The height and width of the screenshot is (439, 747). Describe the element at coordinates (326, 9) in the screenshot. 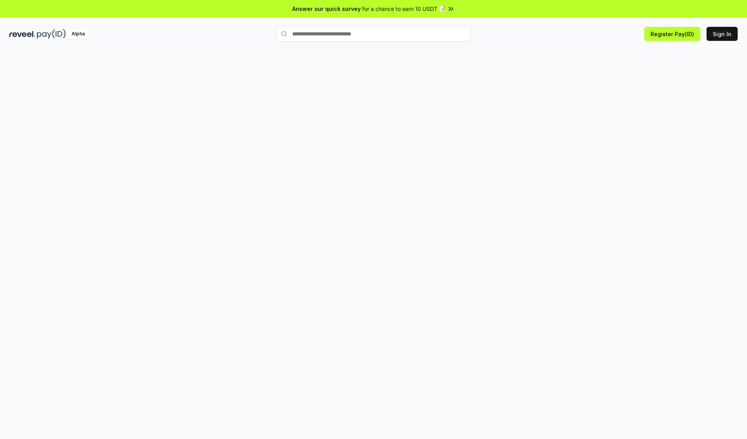

I see `span: Answer our quick survey` at that location.